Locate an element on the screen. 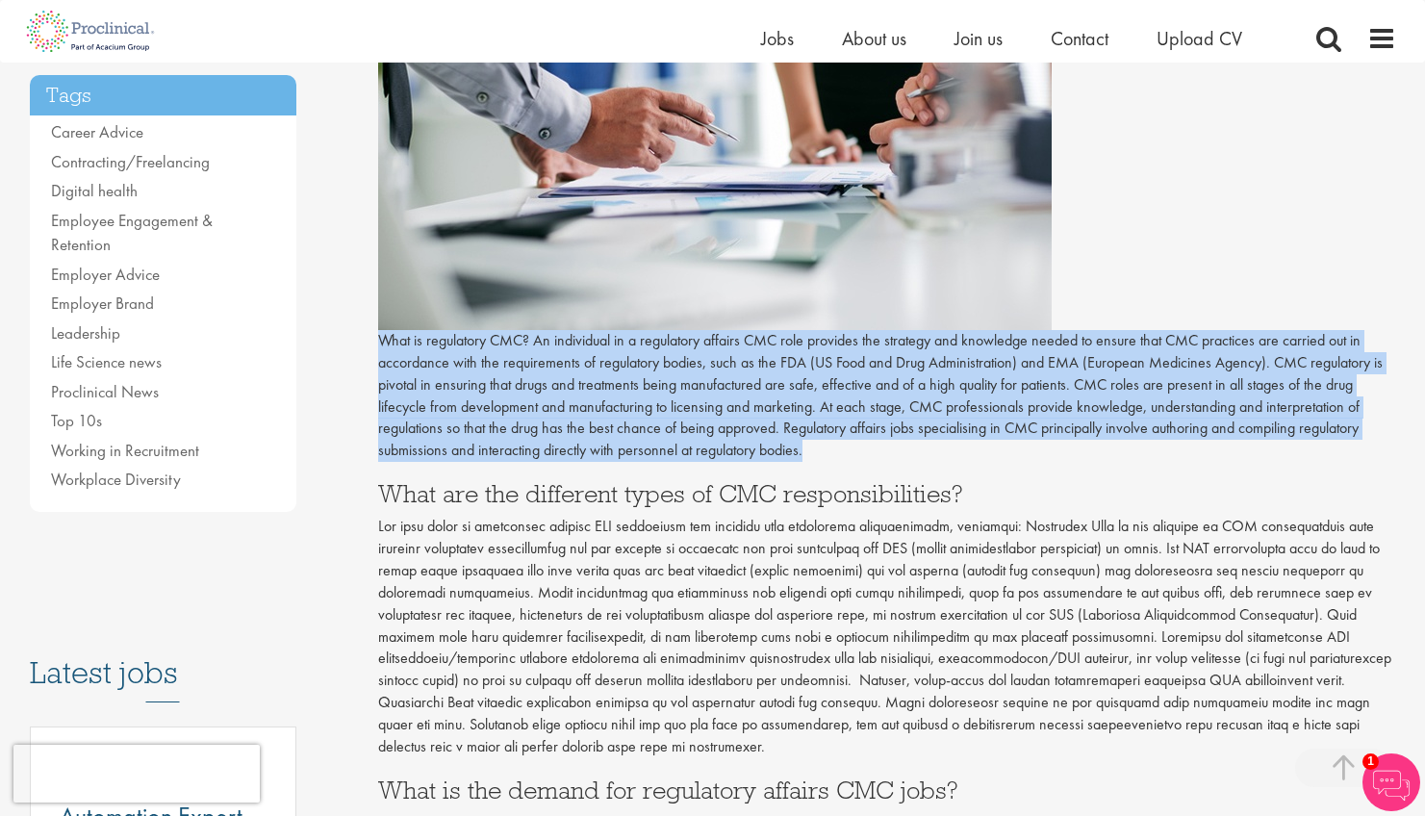 The image size is (1425, 816). a: About us is located at coordinates (874, 38).